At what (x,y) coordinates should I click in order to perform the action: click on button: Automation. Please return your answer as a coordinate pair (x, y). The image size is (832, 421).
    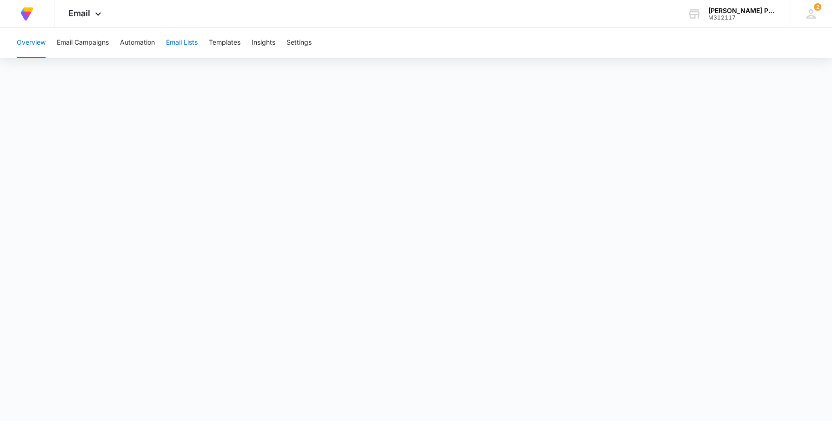
    Looking at the image, I should click on (137, 43).